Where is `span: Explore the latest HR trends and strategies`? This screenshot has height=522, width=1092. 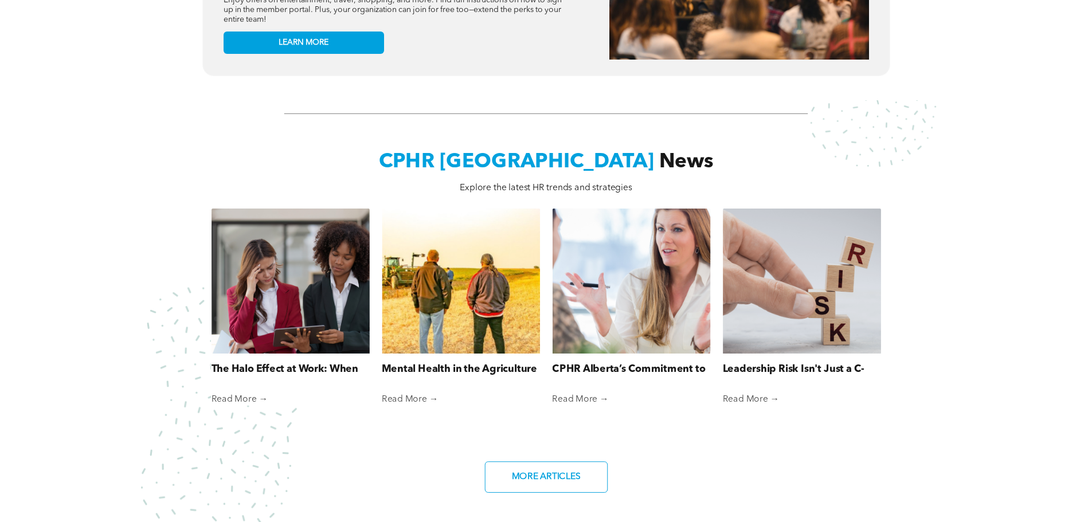
span: Explore the latest HR trends and strategies is located at coordinates (546, 188).